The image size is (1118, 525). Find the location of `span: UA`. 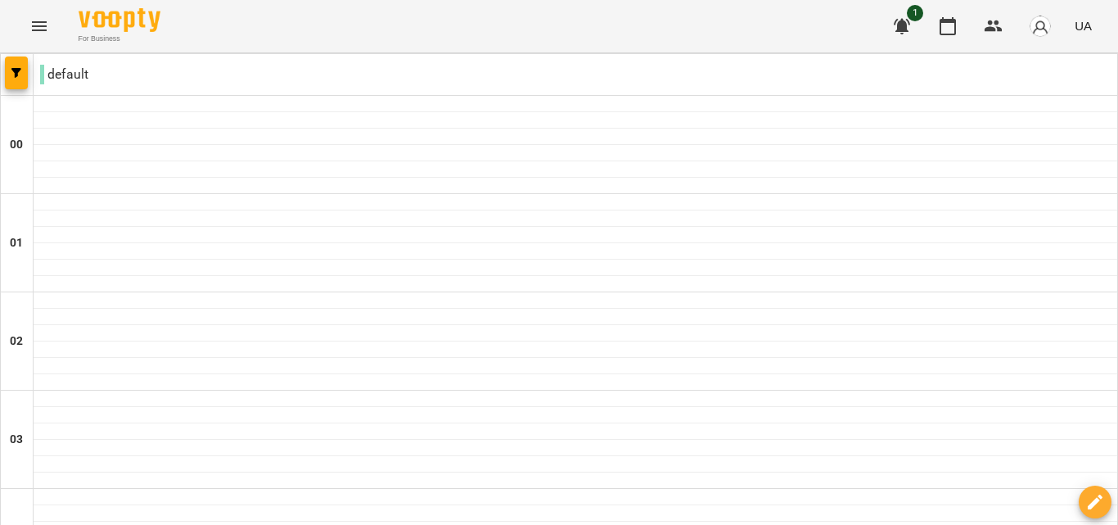

span: UA is located at coordinates (1083, 25).